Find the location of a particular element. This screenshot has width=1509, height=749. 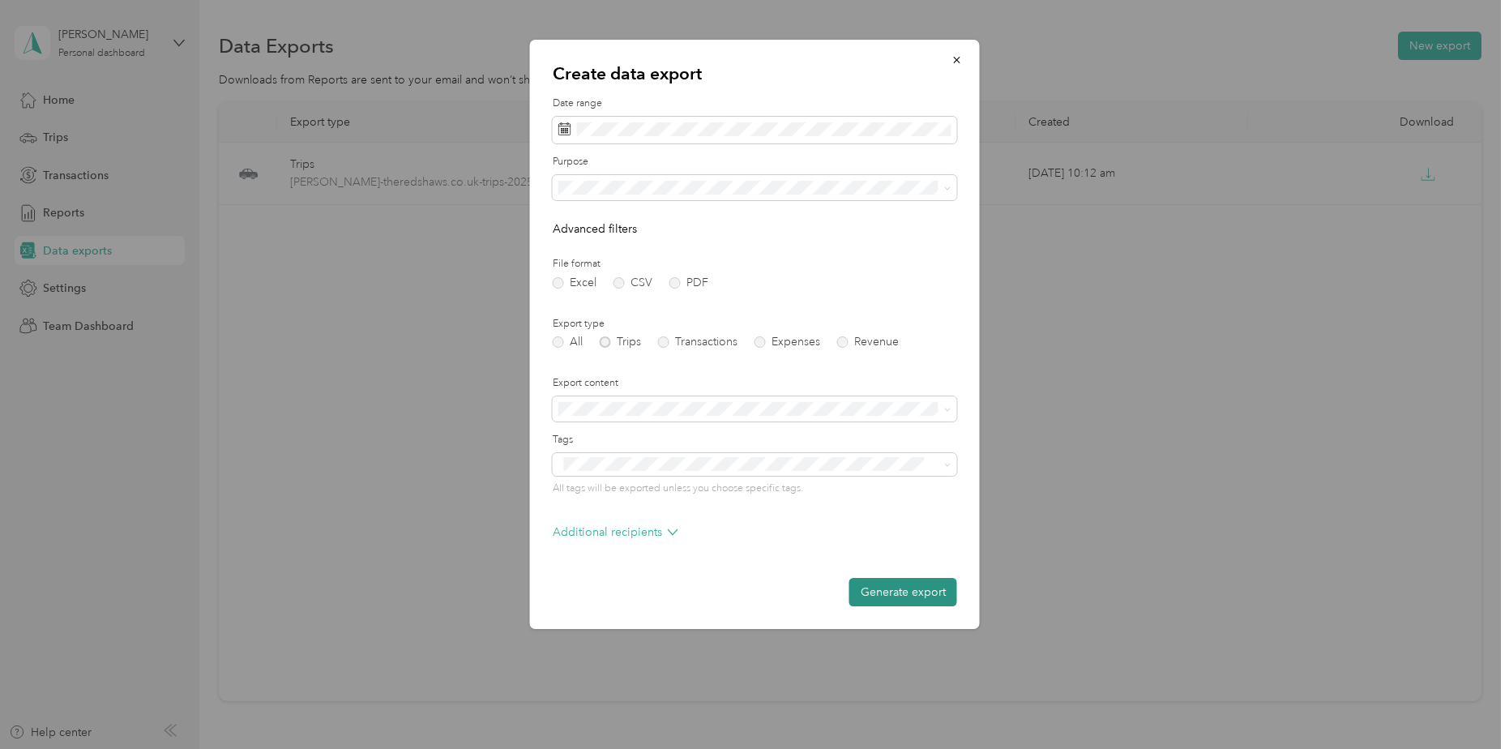

label: Revenue is located at coordinates (868, 342).